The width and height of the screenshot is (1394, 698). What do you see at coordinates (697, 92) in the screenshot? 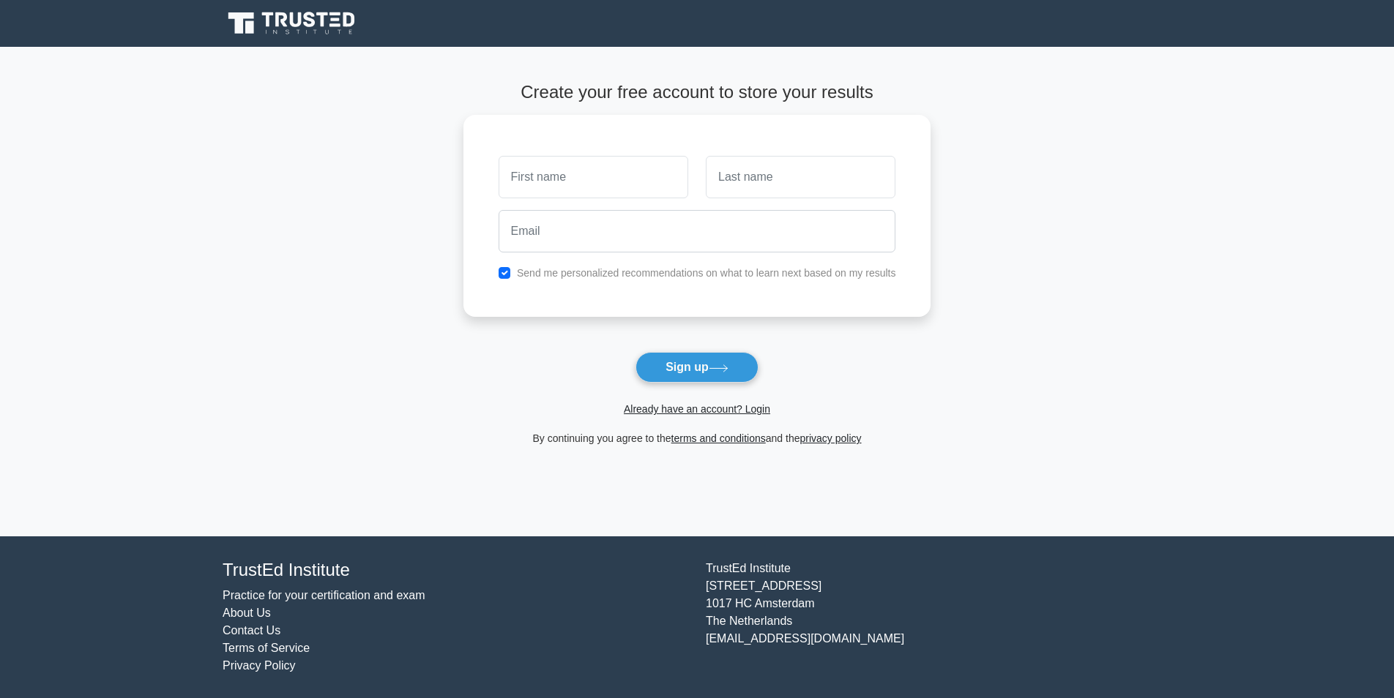
I see `h4: Create your free account to store your results` at bounding box center [697, 92].